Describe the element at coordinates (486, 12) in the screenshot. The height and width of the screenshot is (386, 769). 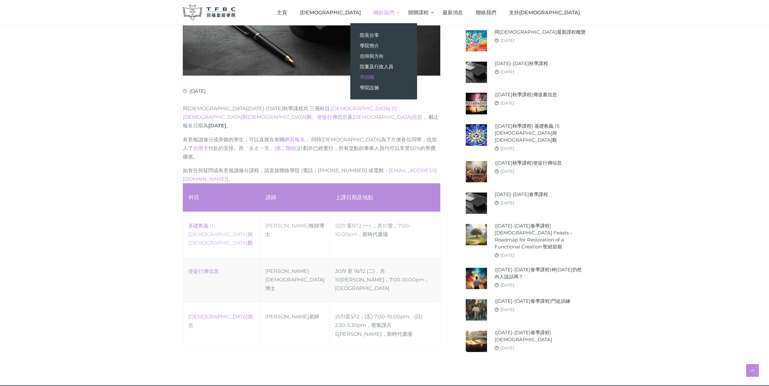
I see `a: 聯絡我們` at that location.